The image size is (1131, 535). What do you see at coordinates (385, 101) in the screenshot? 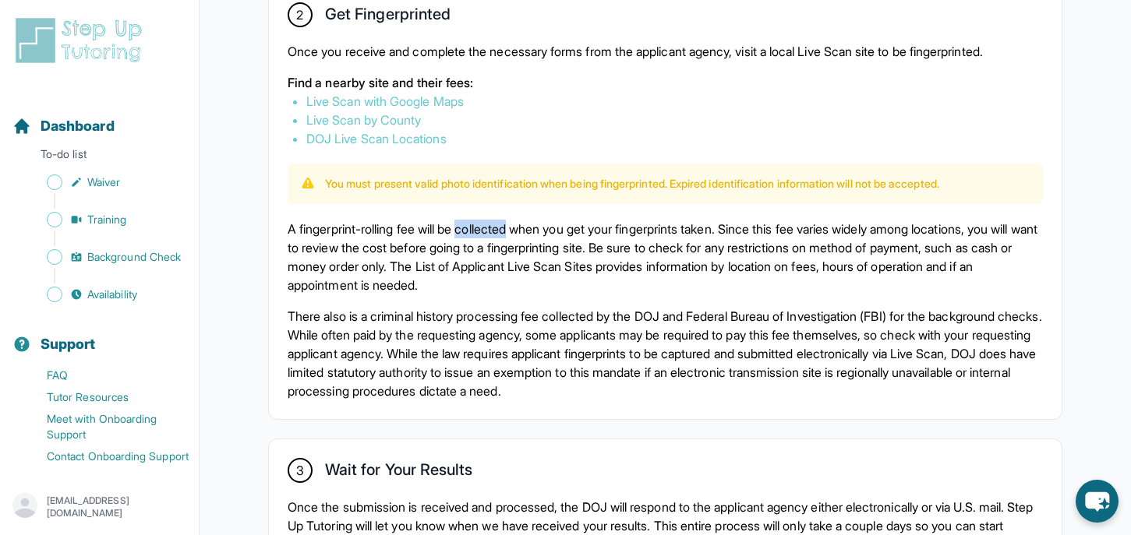
I see `a: Live Scan with Google Maps` at bounding box center [385, 101].